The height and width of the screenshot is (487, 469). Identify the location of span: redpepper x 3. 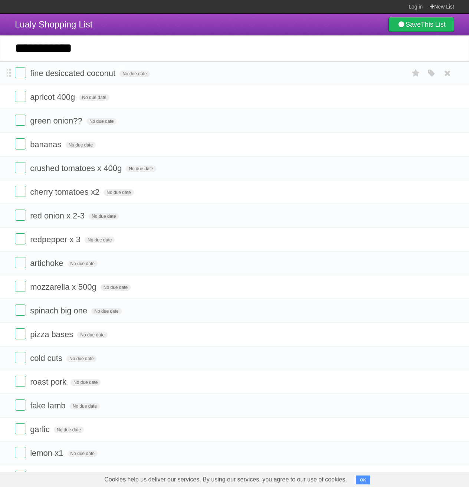
(56, 239).